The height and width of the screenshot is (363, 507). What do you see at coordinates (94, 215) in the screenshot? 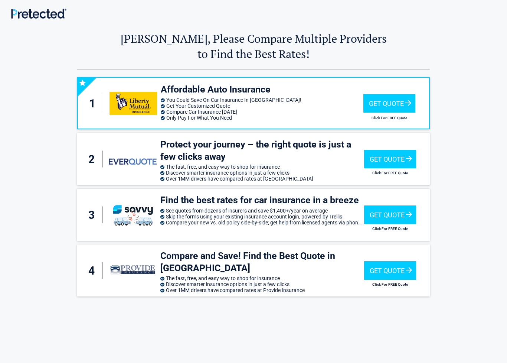
I see `div: 3` at bounding box center [94, 215].